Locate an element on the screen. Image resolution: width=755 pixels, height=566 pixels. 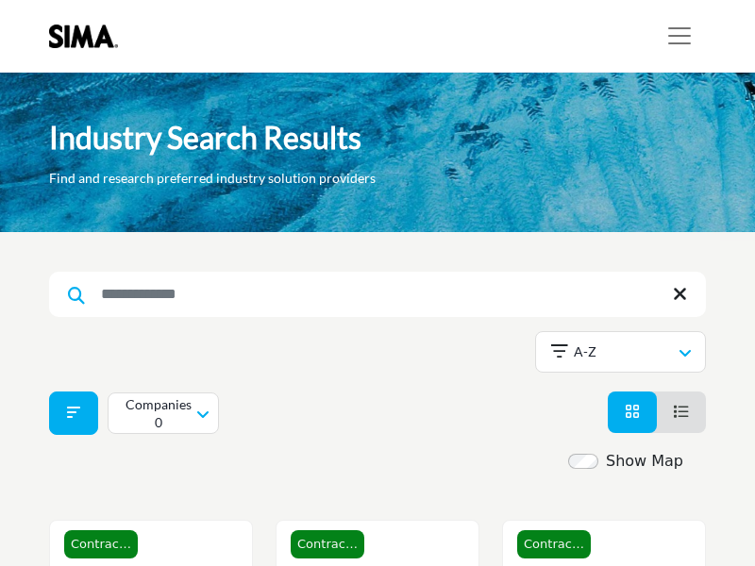
p: Find and research preferred industry solution providers is located at coordinates (212, 178).